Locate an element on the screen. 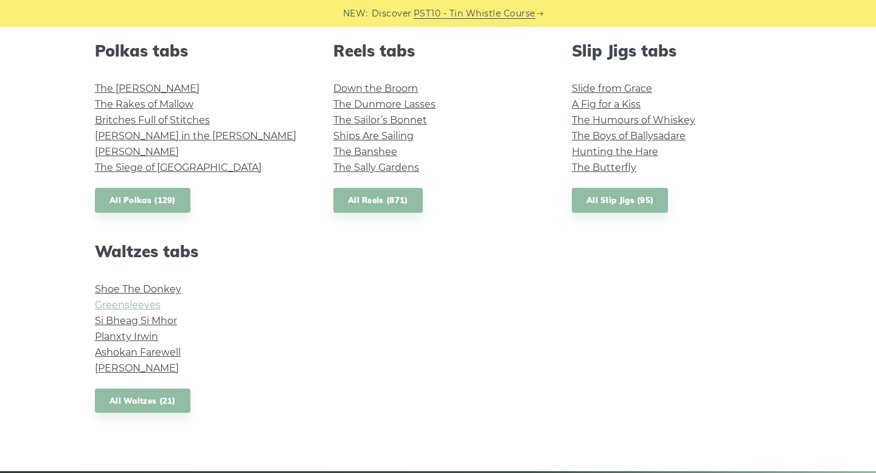 The image size is (876, 473). a: The Humours of Whiskey is located at coordinates (633, 120).